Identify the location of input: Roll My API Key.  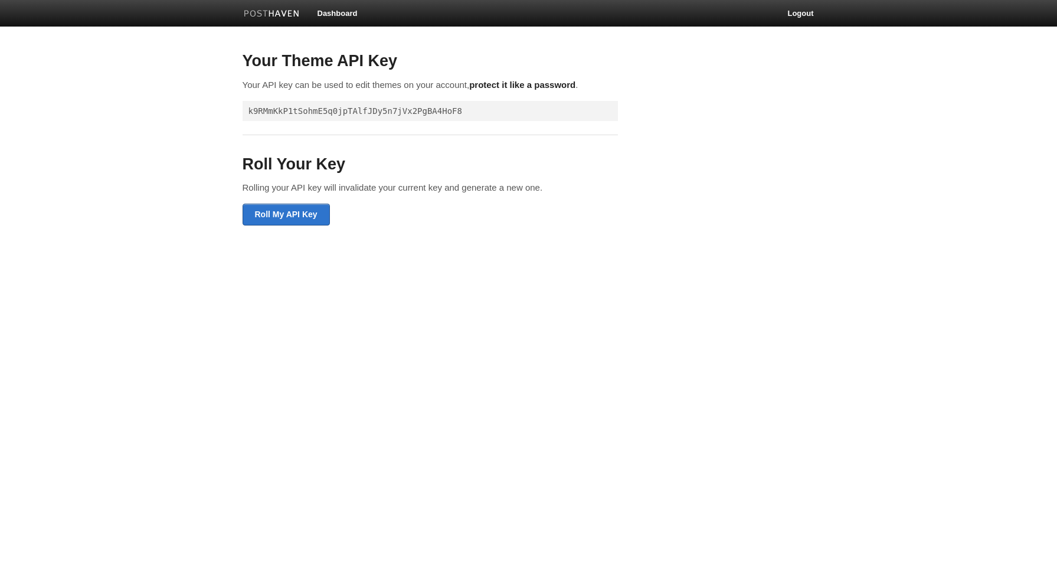
(286, 214).